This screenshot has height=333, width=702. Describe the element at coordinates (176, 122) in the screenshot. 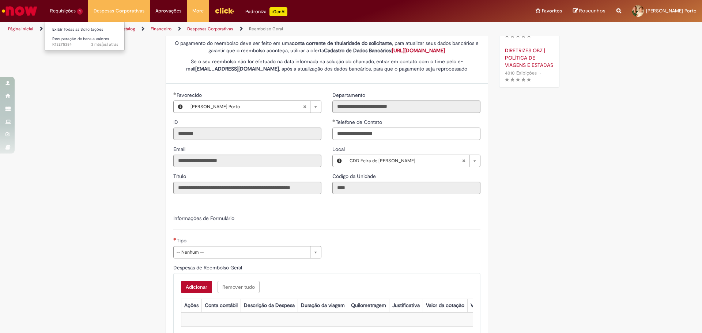

I see `label: Somente leitura - ID` at that location.